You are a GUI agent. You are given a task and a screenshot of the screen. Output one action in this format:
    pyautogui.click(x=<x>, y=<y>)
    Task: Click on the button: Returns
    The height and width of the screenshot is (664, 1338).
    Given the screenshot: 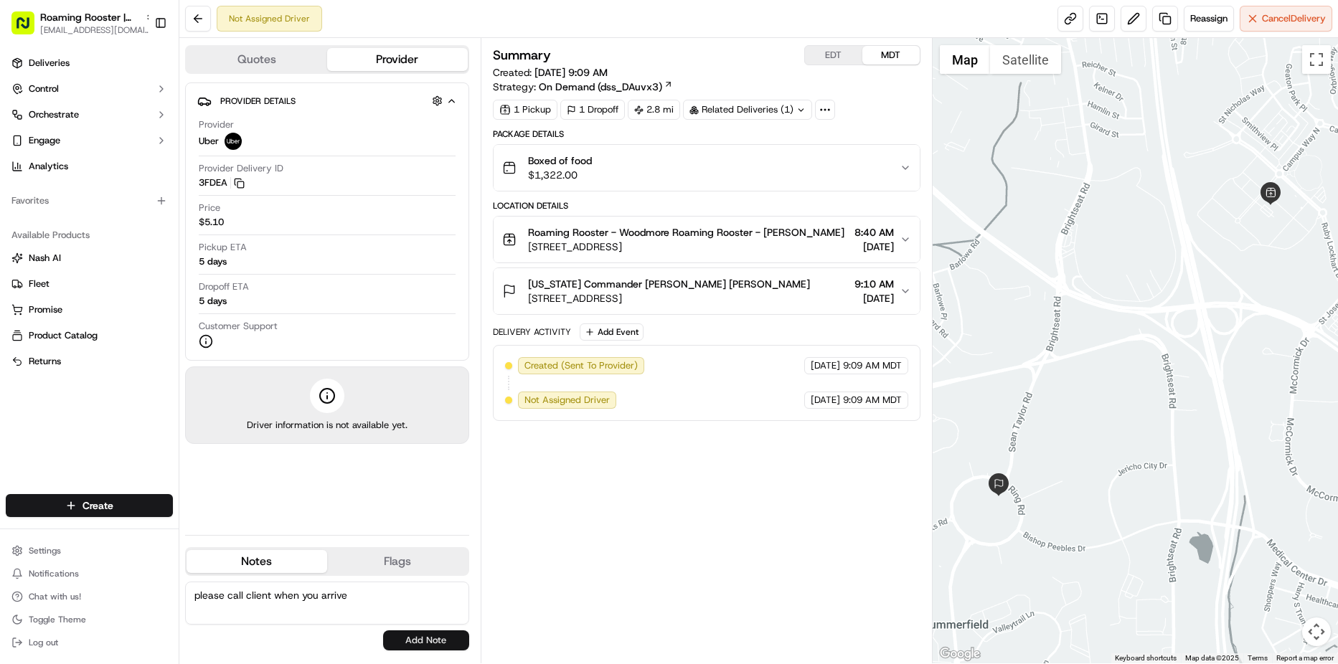 What is the action you would take?
    pyautogui.click(x=89, y=361)
    